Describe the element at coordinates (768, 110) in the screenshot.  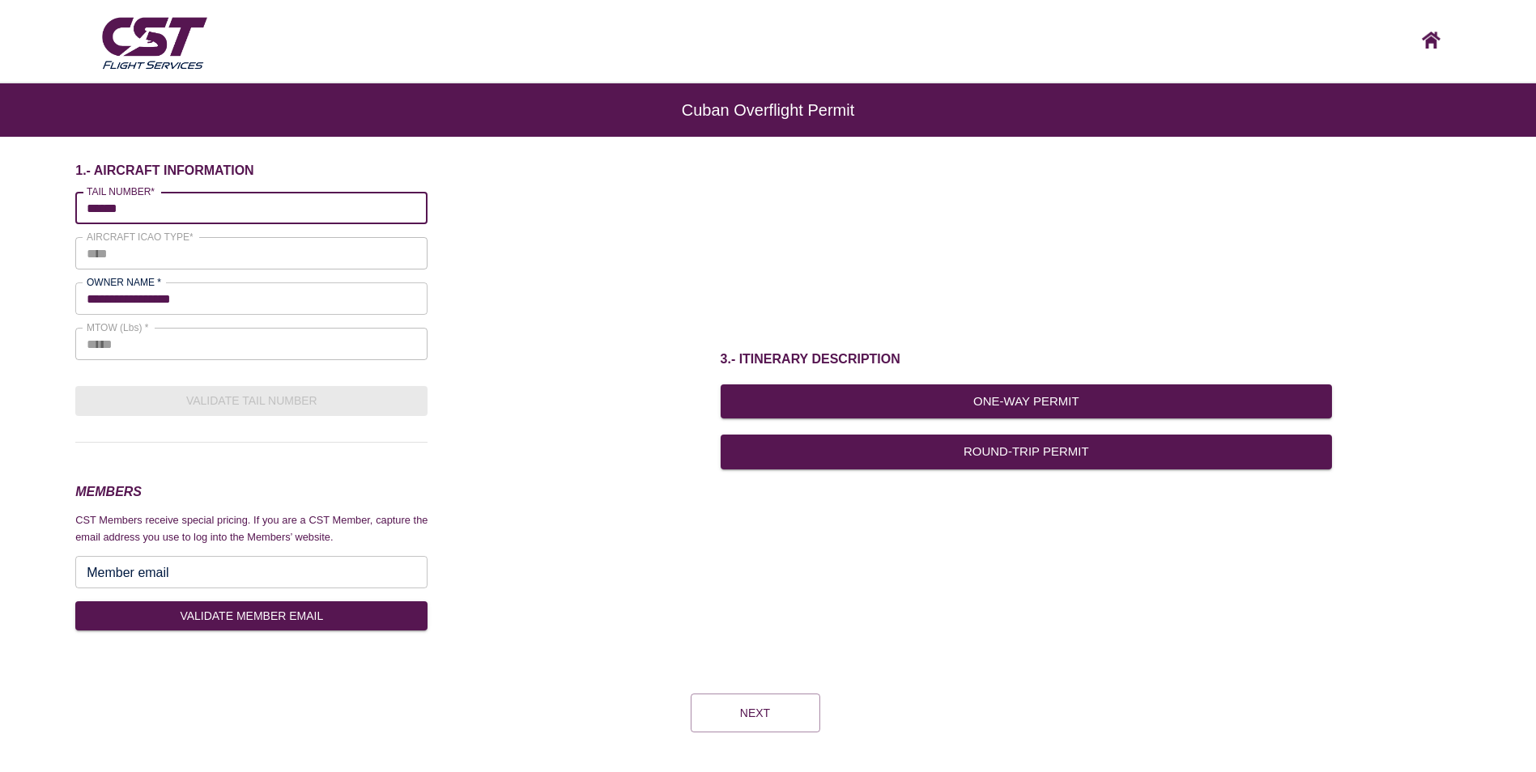
I see `h6: Cuban Overflight Permit` at that location.